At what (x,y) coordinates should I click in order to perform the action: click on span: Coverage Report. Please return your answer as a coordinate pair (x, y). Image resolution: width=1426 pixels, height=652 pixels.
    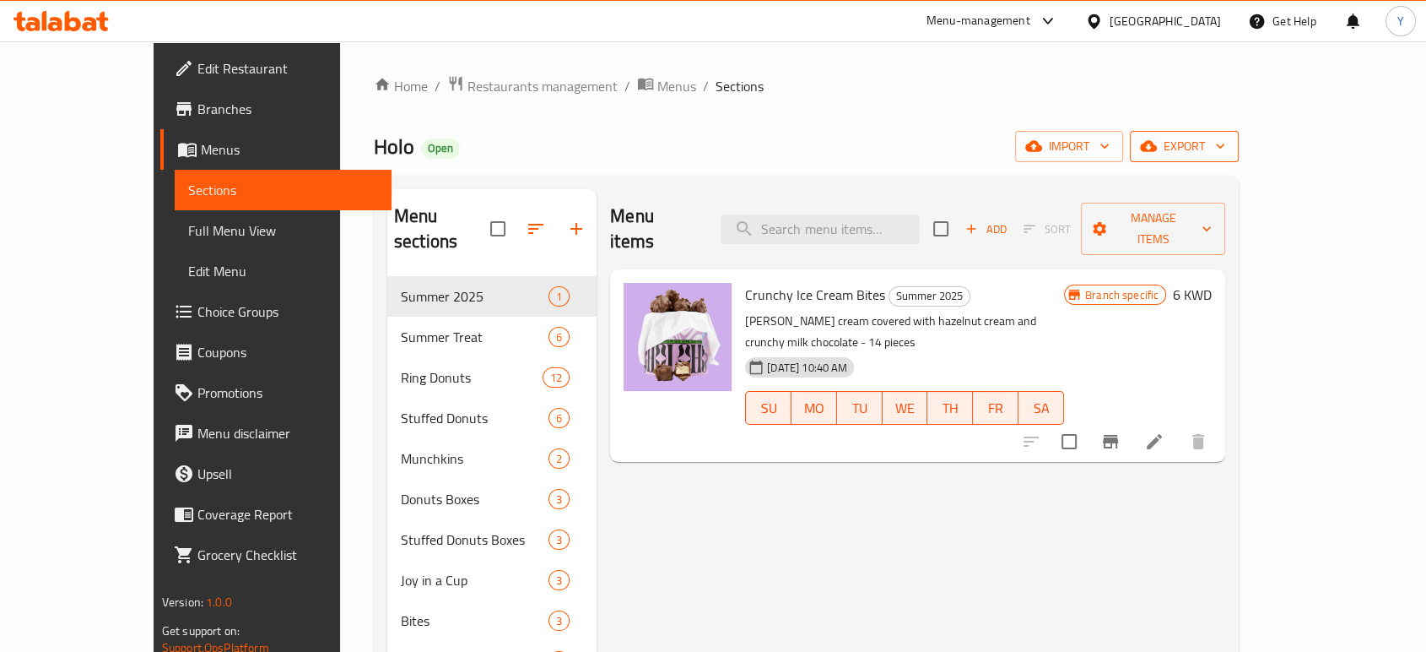
    Looking at the image, I should click on (288, 514).